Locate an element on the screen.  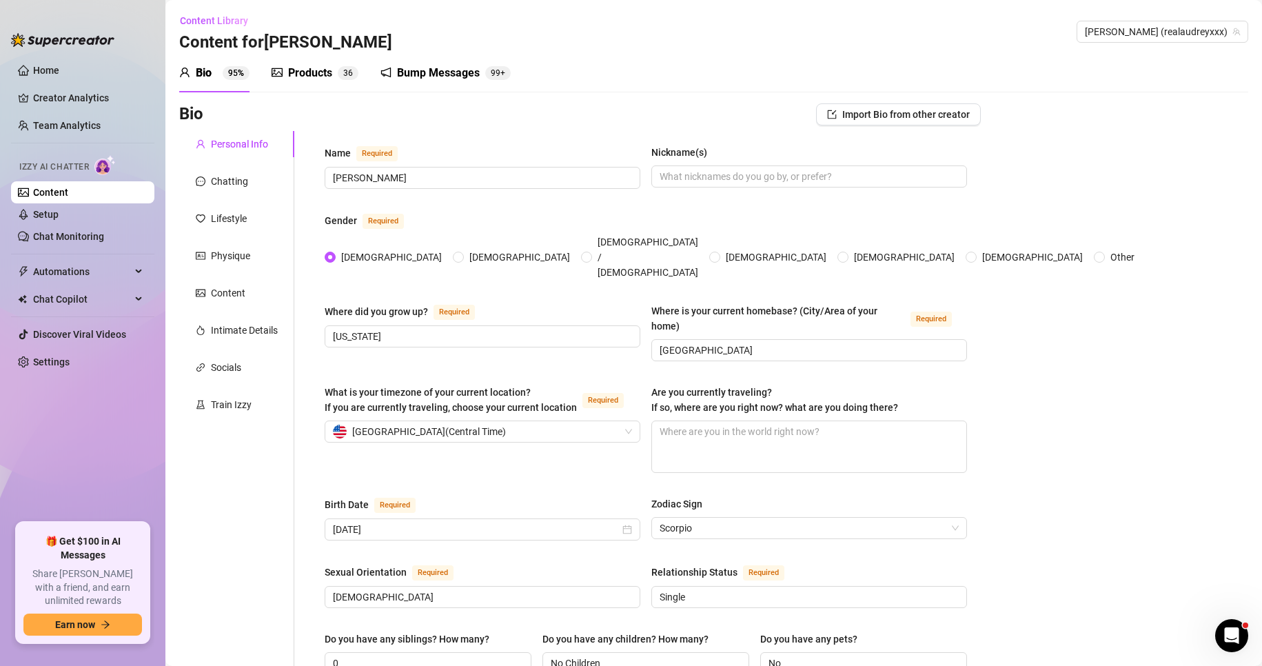
div: Lifestyle is located at coordinates (229, 218).